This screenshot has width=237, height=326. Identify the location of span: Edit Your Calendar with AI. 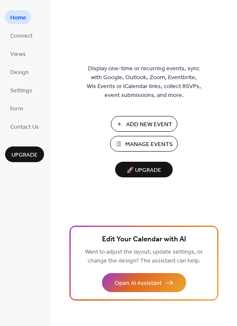
(144, 240).